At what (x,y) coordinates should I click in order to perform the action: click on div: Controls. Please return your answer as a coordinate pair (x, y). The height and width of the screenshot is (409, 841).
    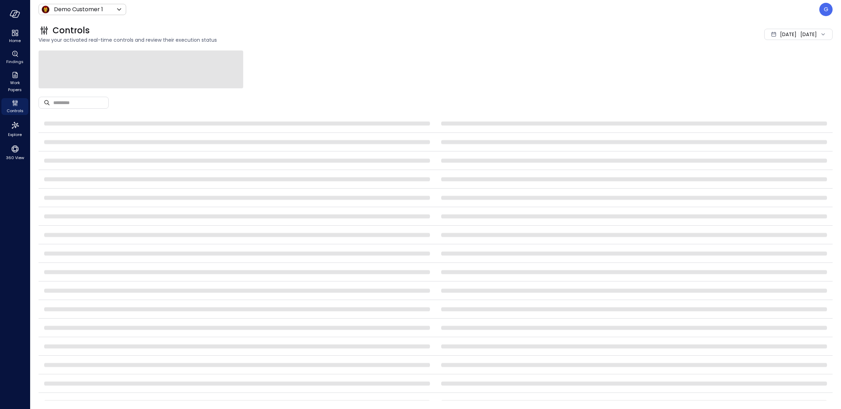
    Looking at the image, I should click on (15, 107).